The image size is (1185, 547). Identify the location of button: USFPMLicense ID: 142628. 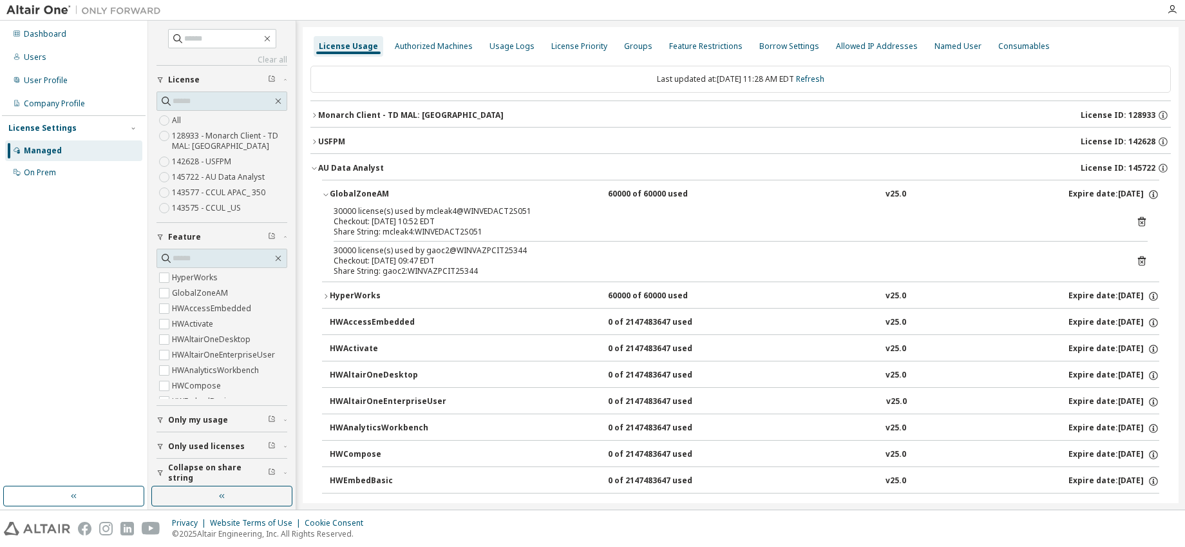
(741, 142).